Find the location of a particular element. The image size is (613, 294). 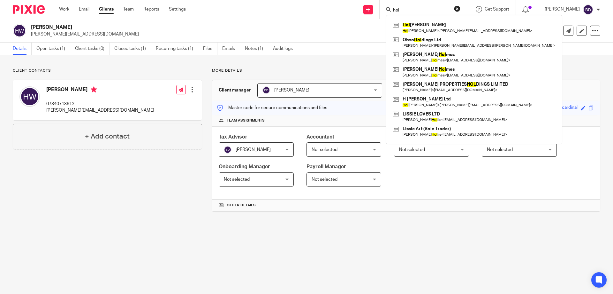

a: Settings is located at coordinates (177, 9).